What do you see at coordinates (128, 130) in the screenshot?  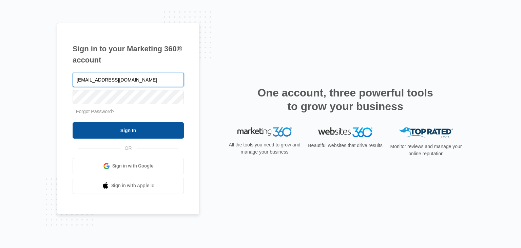 I see `input: Sign In` at bounding box center [128, 130].